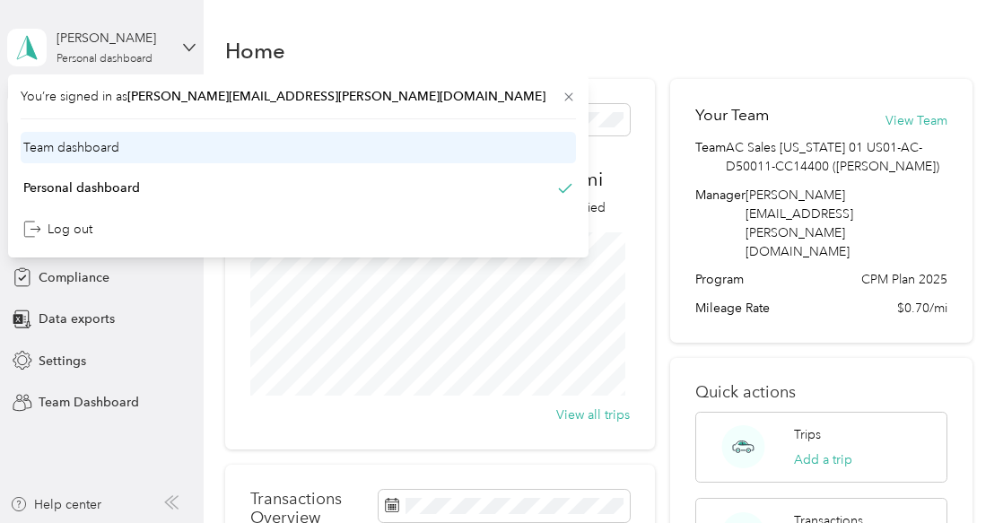 This screenshot has width=1003, height=523. I want to click on span: Manager, so click(720, 223).